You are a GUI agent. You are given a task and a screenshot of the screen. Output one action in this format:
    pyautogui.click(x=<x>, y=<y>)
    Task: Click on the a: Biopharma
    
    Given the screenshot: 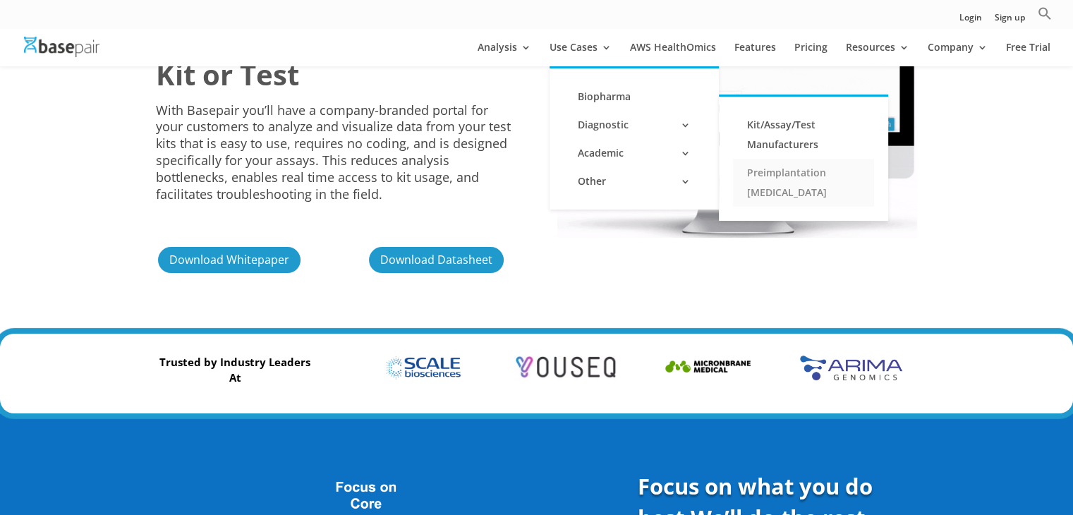 What is the action you would take?
    pyautogui.click(x=634, y=97)
    